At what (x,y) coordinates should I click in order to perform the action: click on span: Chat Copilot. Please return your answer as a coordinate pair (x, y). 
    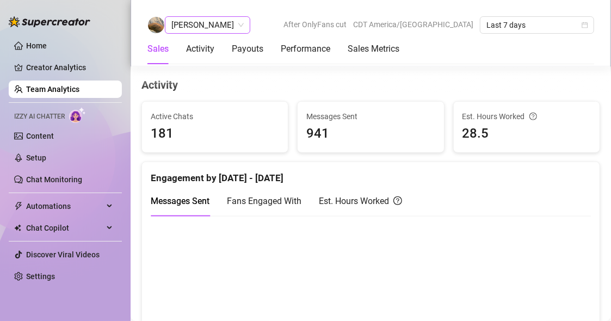
    Looking at the image, I should click on (65, 228).